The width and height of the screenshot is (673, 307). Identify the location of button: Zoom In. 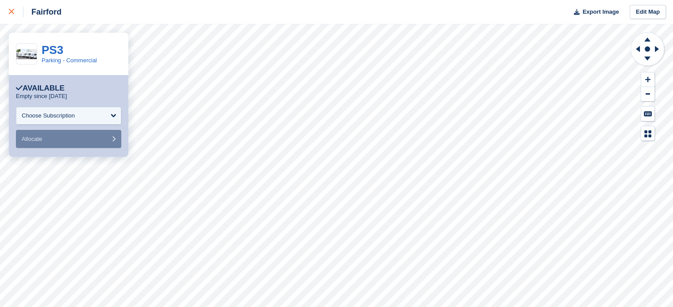
(648, 80).